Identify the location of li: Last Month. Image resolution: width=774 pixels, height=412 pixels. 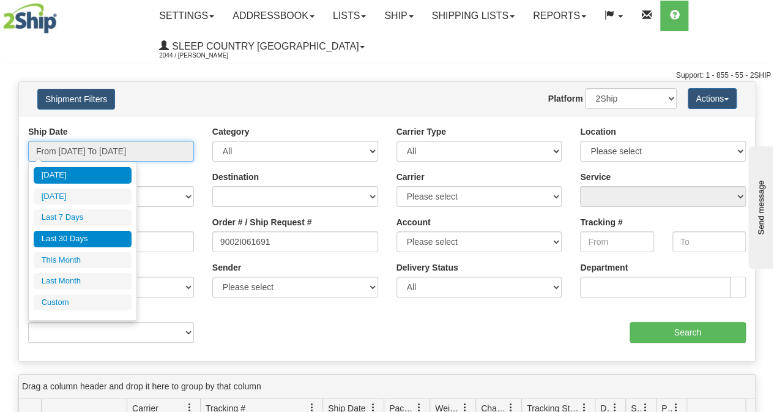
(83, 281).